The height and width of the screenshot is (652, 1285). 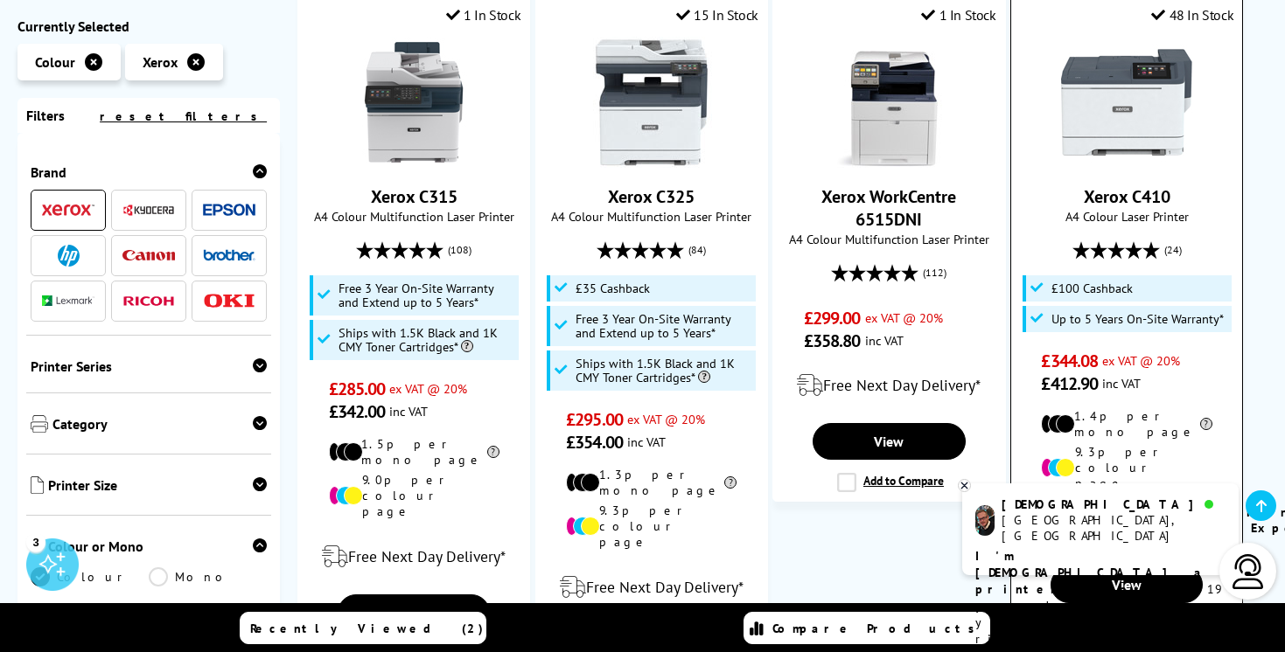 I want to click on img: Epson, so click(x=229, y=210).